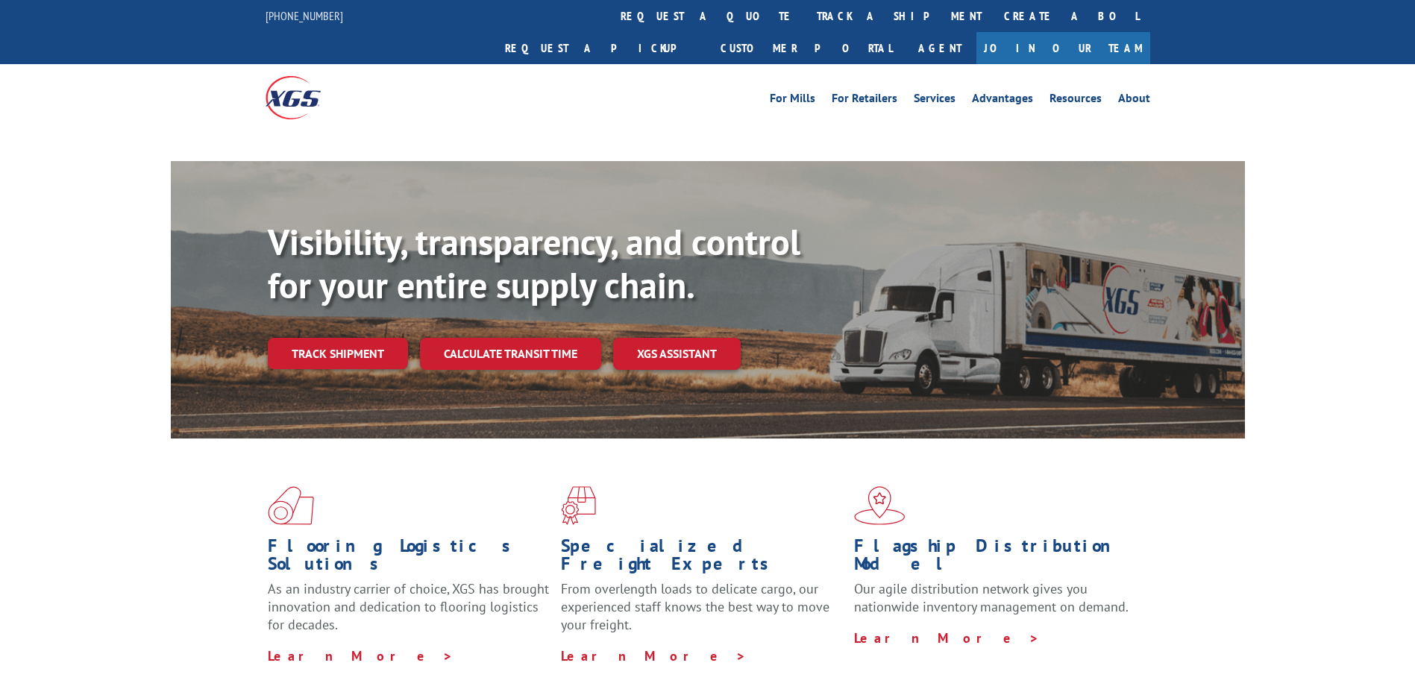 The image size is (1415, 695). What do you see at coordinates (991, 597) in the screenshot?
I see `span: Our agile distribution network gives you nationwide inventory management on demand.` at bounding box center [991, 597].